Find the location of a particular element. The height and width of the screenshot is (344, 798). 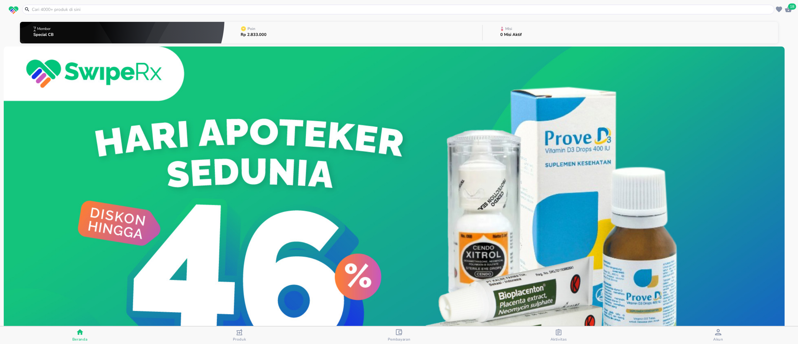

img: logo_swiperx_s.bd005f3b.svg is located at coordinates (13, 10).